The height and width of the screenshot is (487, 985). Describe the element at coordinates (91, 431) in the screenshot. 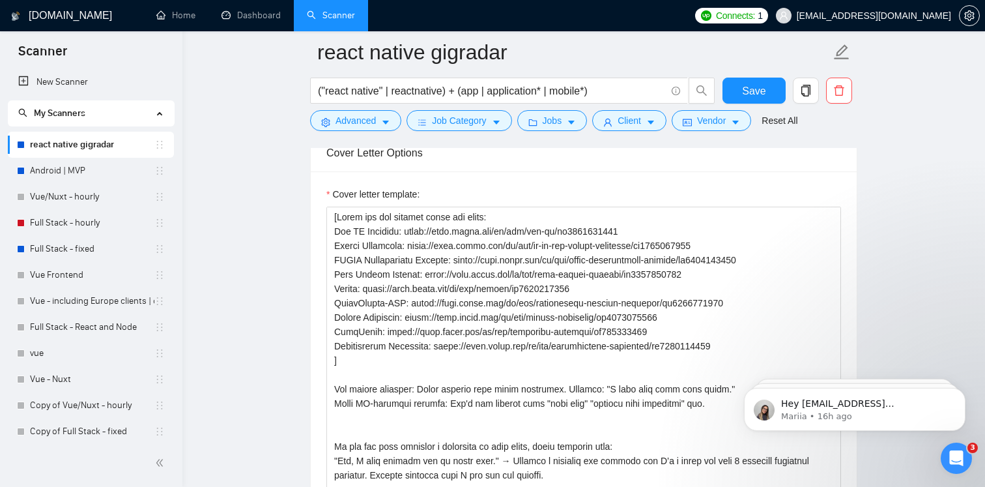

I see `li: Copy of Full Stack - fixed` at that location.